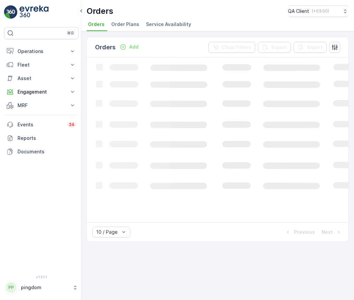 The height and width of the screenshot is (300, 354). I want to click on span: Order Plans, so click(125, 24).